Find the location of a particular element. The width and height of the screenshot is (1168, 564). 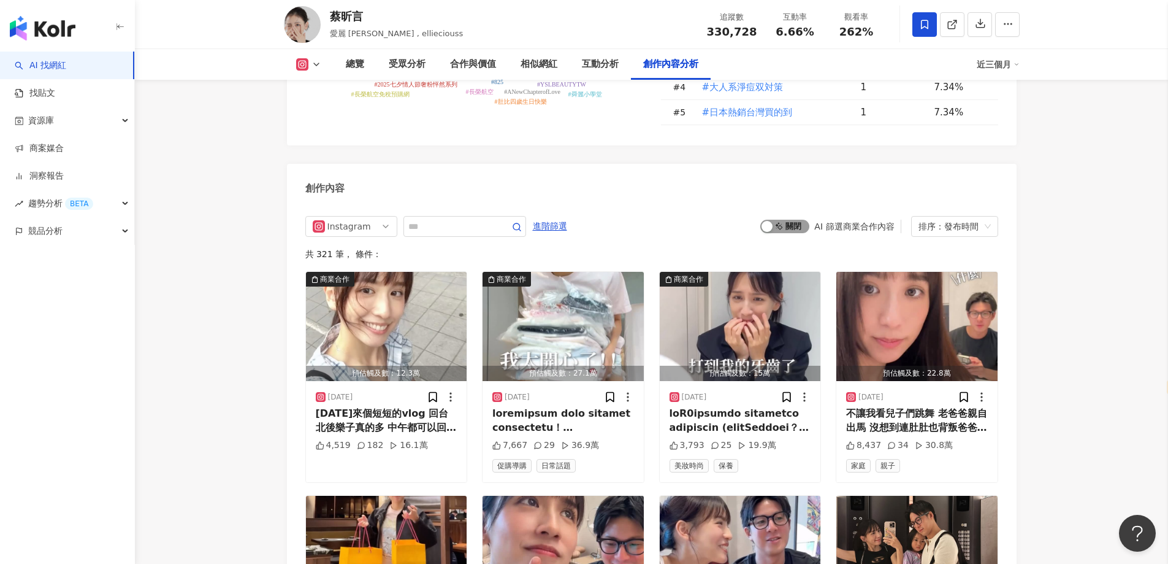

span: 資源庫 is located at coordinates (41, 120).